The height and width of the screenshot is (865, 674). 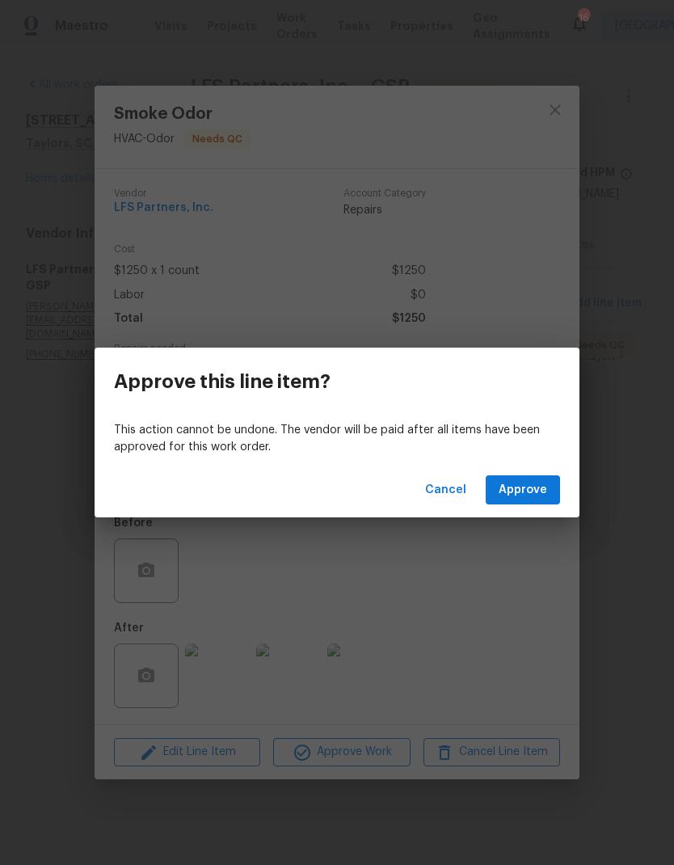 What do you see at coordinates (523, 490) in the screenshot?
I see `button: Approve` at bounding box center [523, 490].